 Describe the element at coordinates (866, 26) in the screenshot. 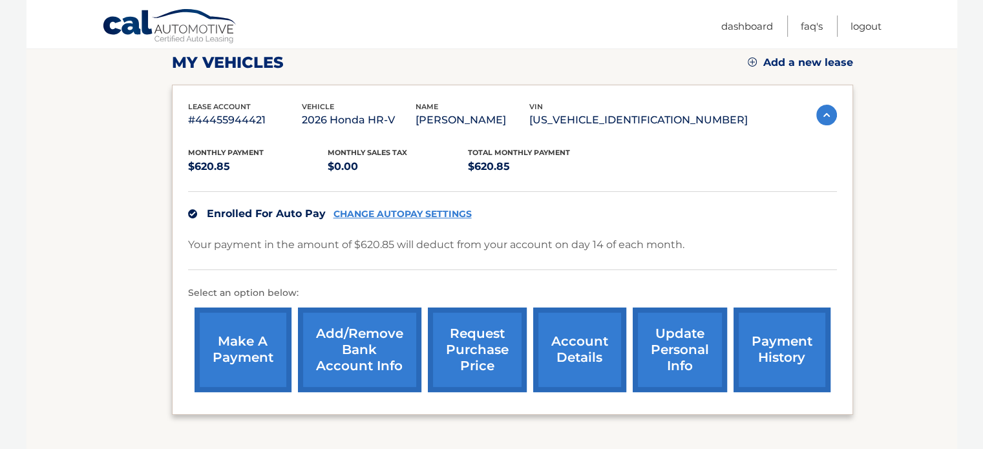

I see `a: Logout` at that location.